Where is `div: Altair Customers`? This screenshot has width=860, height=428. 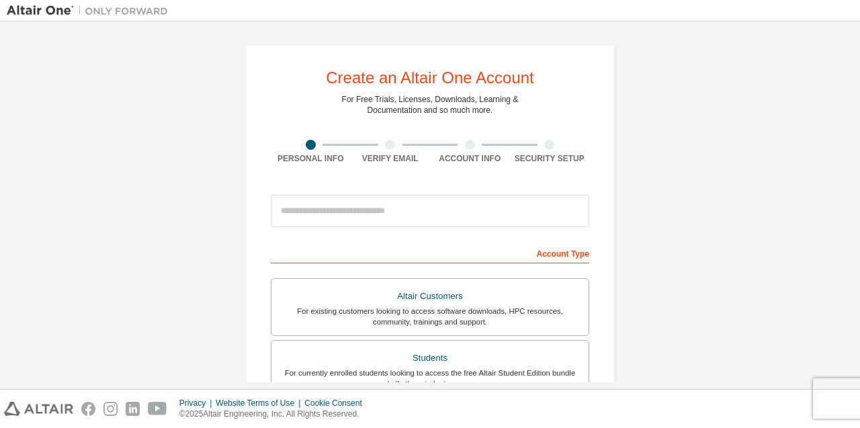
div: Altair Customers is located at coordinates (430, 296).